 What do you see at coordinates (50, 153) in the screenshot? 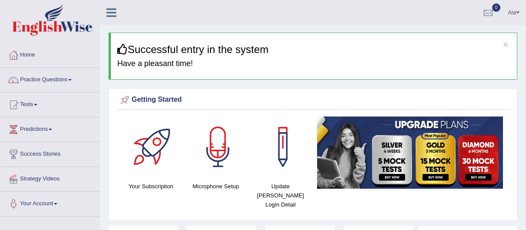
I see `a: Success Stories` at bounding box center [50, 153].